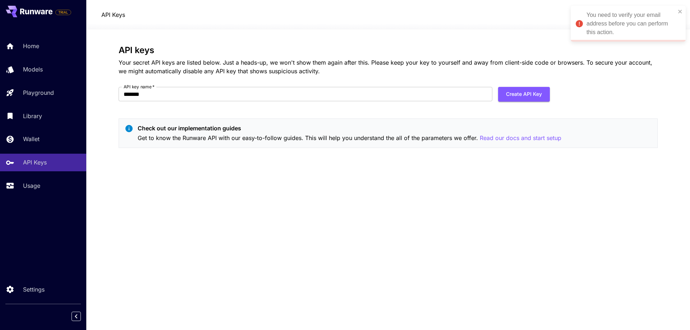 This screenshot has width=690, height=330. What do you see at coordinates (76, 317) in the screenshot?
I see `button: Collapse sidebar` at bounding box center [76, 317].